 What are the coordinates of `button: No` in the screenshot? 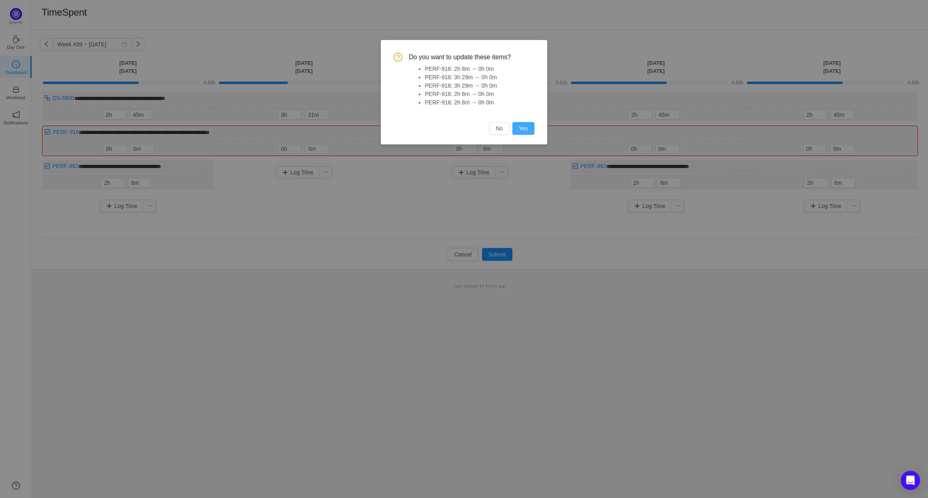 It's located at (499, 128).